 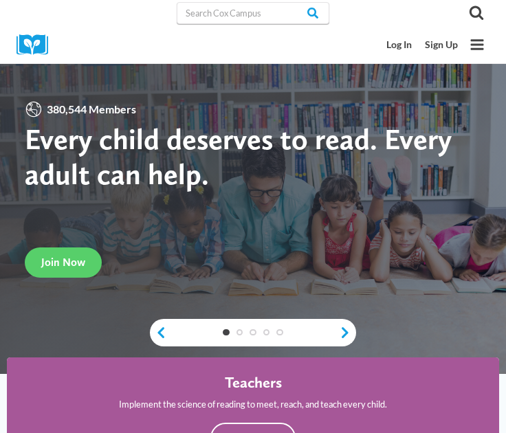 What do you see at coordinates (253, 332) in the screenshot?
I see `a: 3` at bounding box center [253, 332].